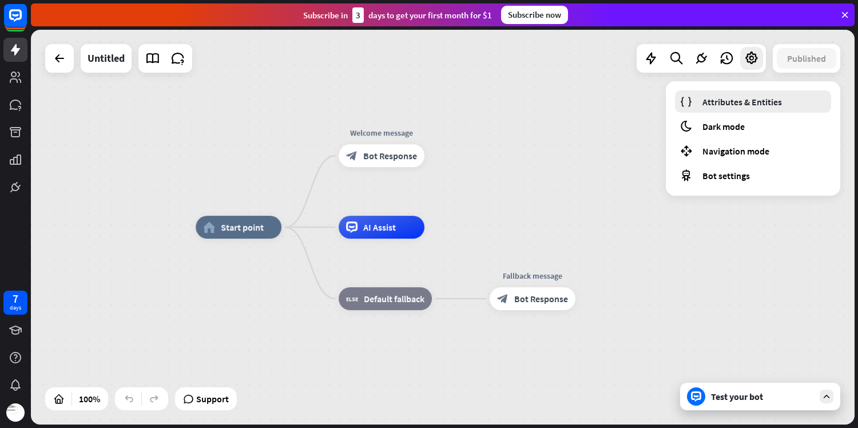 This screenshot has width=858, height=428. Describe the element at coordinates (209, 227) in the screenshot. I see `i: home_2` at that location.